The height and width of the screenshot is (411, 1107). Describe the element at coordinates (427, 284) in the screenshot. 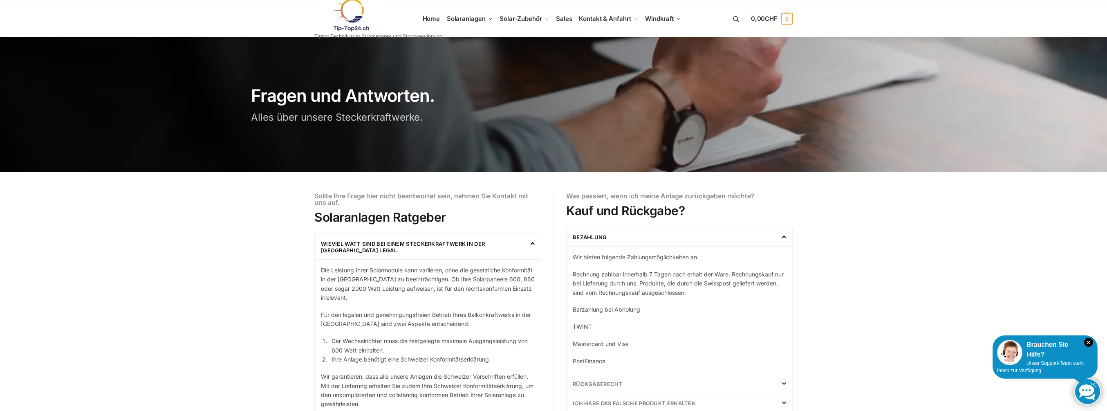

I see `p: Die Leistung Ihrer Solarmodule kann variieren, ohne die gesetzliche Konformität in der [GEOGRAPHI...` at that location.